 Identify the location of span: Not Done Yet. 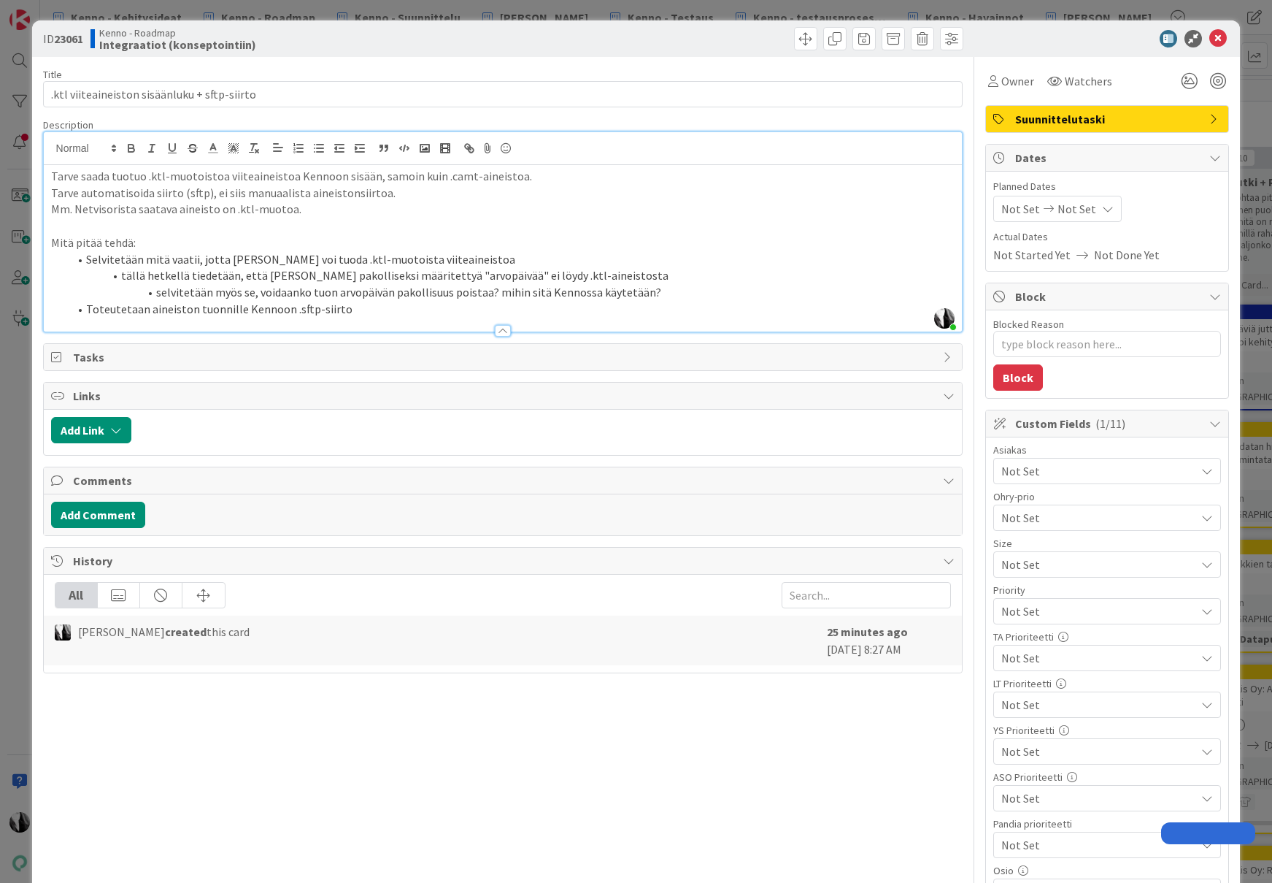
(1127, 255).